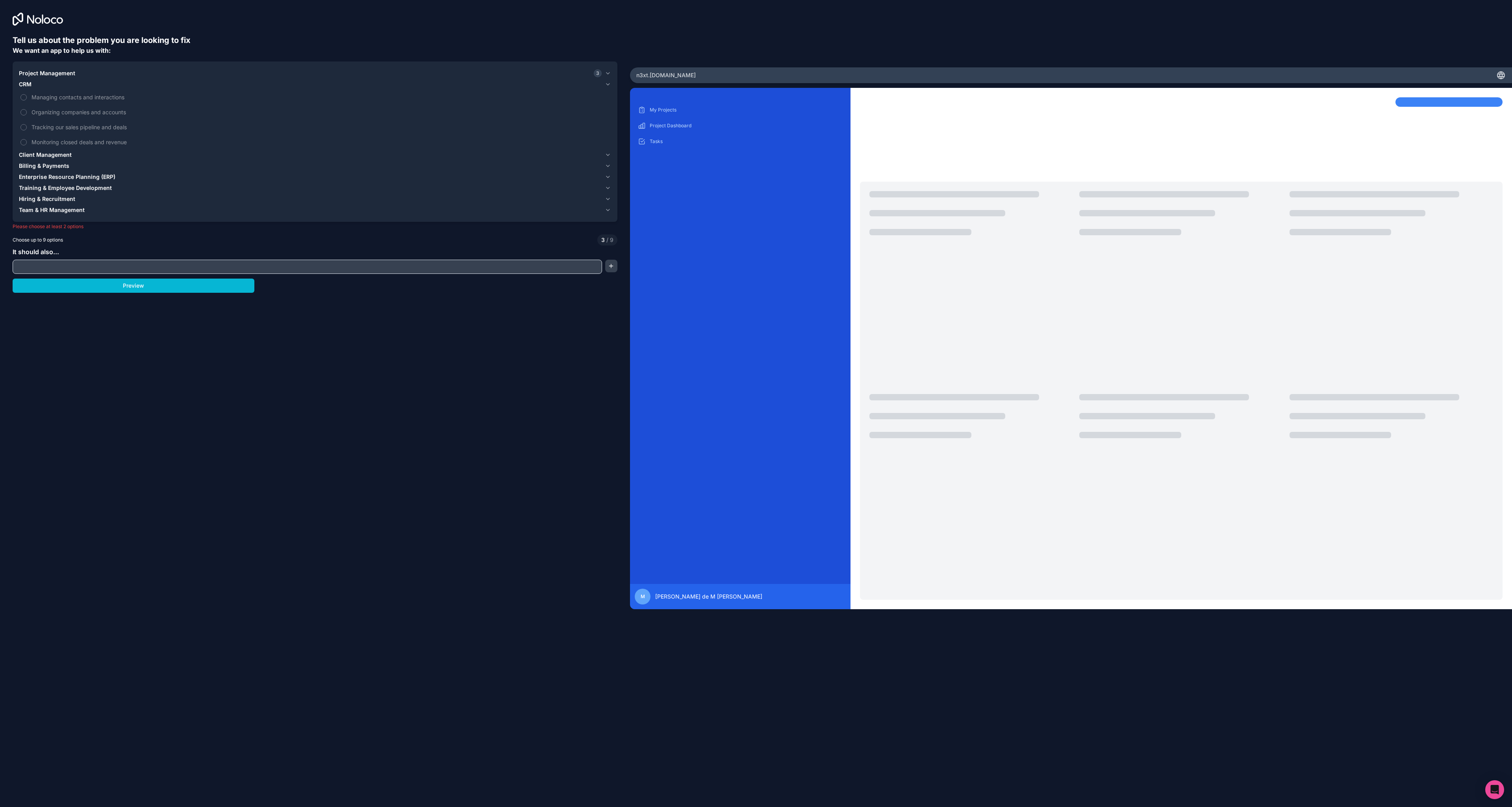  Describe the element at coordinates (47, 73) in the screenshot. I see `span: Project Management` at that location.